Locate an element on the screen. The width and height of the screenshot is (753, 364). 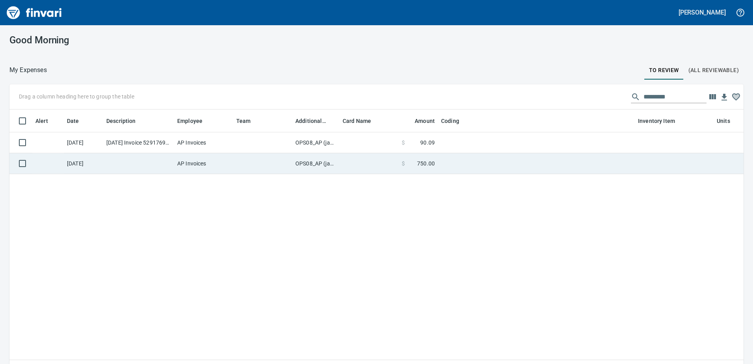
p: My Expenses is located at coordinates (28, 70).